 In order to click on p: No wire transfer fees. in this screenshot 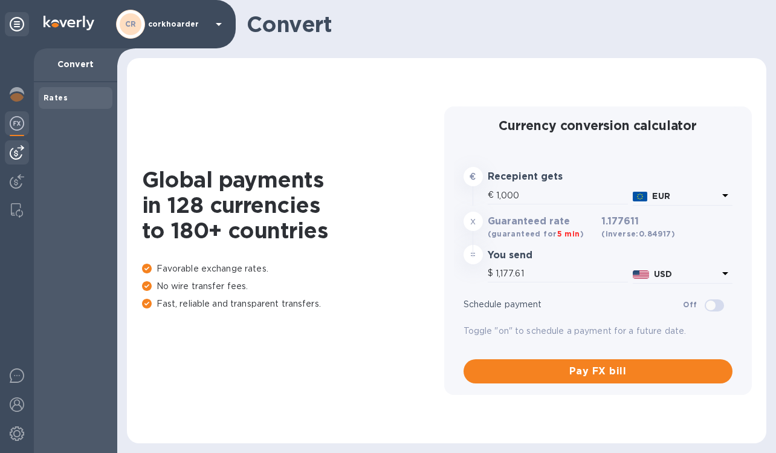, I will do `click(293, 286)`.